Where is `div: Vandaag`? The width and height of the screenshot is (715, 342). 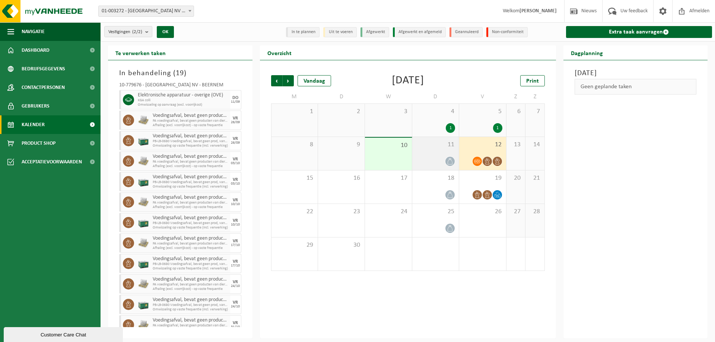
div: Vandaag is located at coordinates (314, 81).